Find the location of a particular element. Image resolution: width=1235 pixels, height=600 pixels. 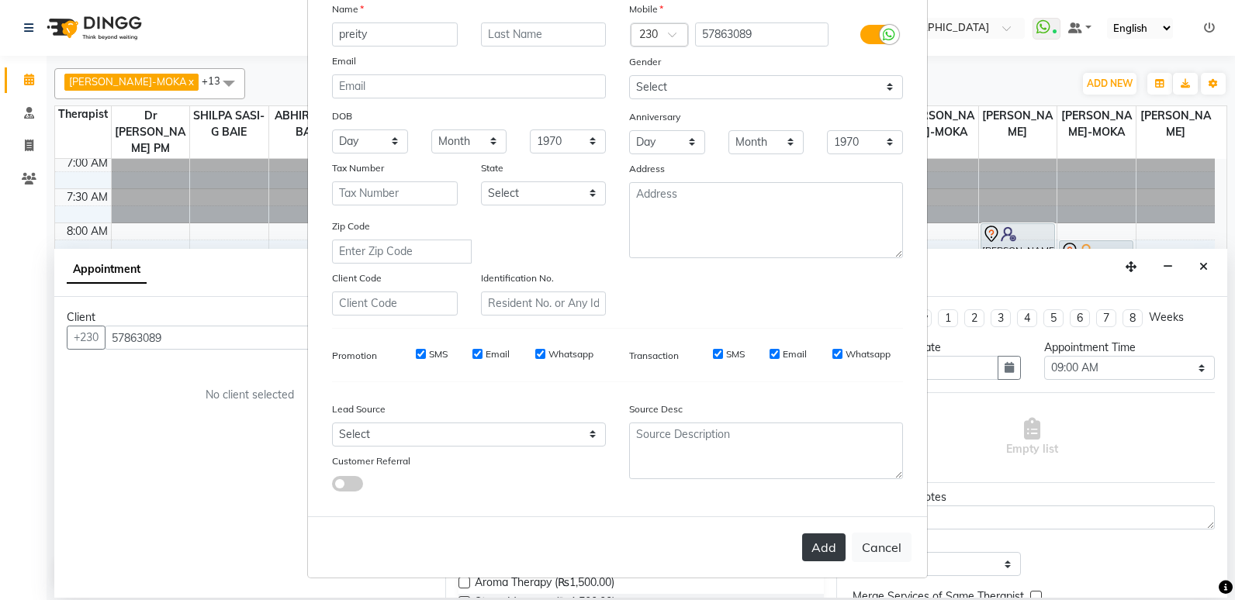

label: DOB is located at coordinates (342, 116).